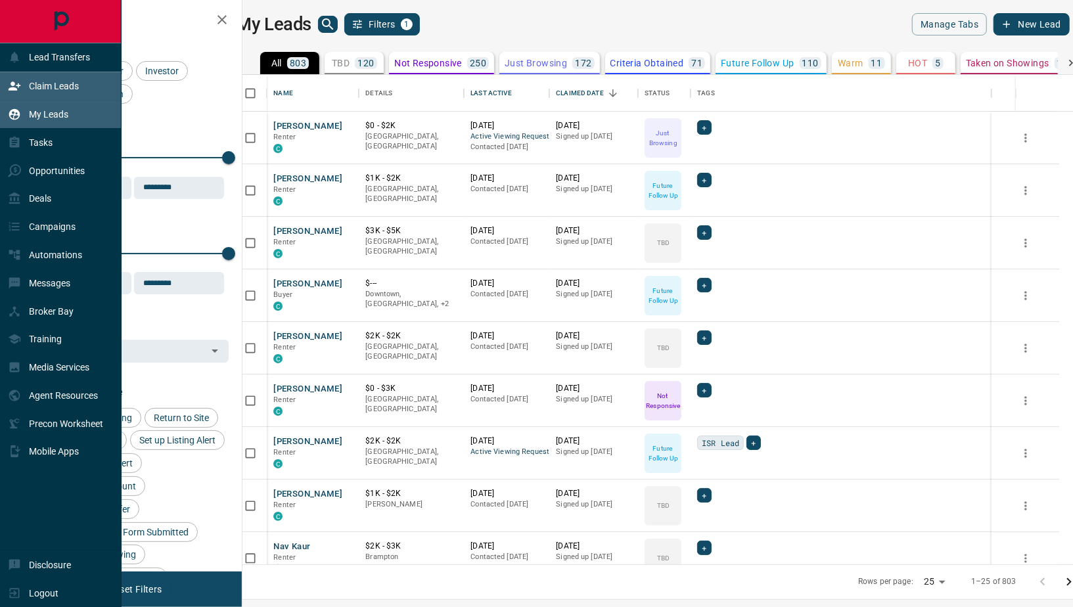  I want to click on h2: Filters, so click(135, 21).